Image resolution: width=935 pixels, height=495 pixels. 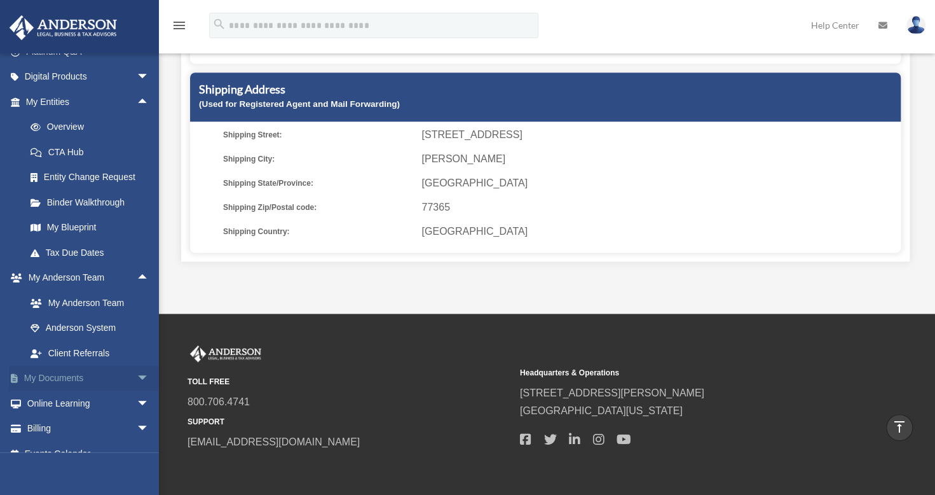 What do you see at coordinates (93, 353) in the screenshot?
I see `a: Client Referrals` at bounding box center [93, 353].